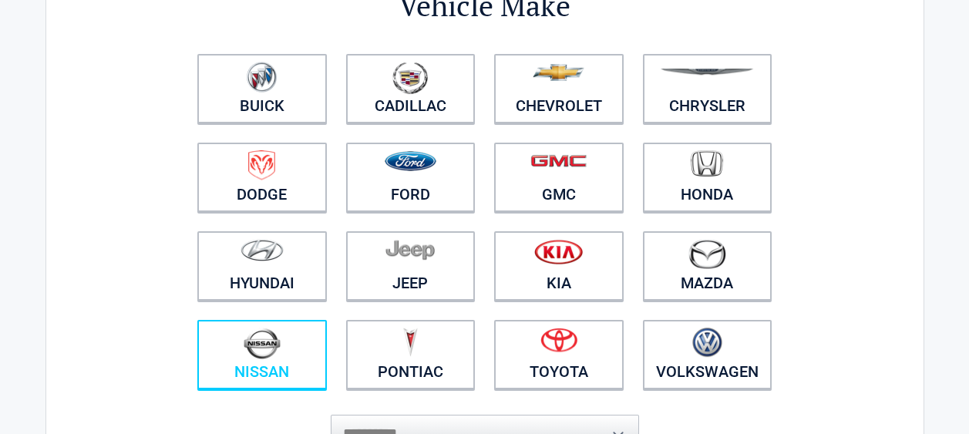  Describe the element at coordinates (559, 340) in the screenshot. I see `img: toyota` at that location.